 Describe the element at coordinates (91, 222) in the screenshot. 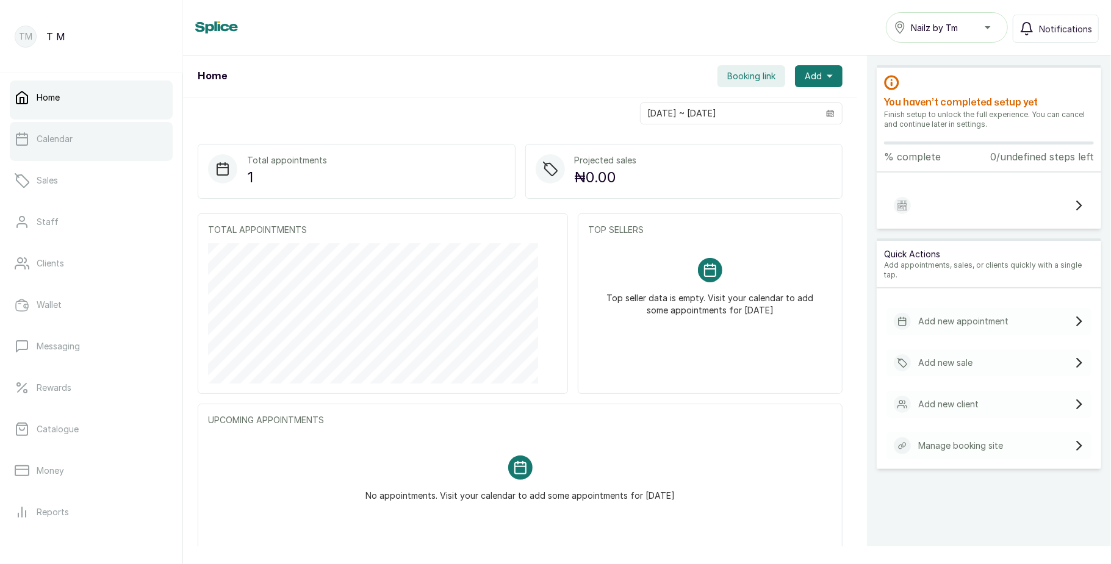

I see `a: Staff` at that location.